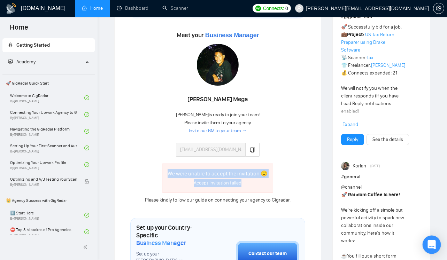 The width and height of the screenshot is (447, 260). Describe the element at coordinates (432, 245) in the screenshot. I see `div: Open Intercom Messenger` at that location.